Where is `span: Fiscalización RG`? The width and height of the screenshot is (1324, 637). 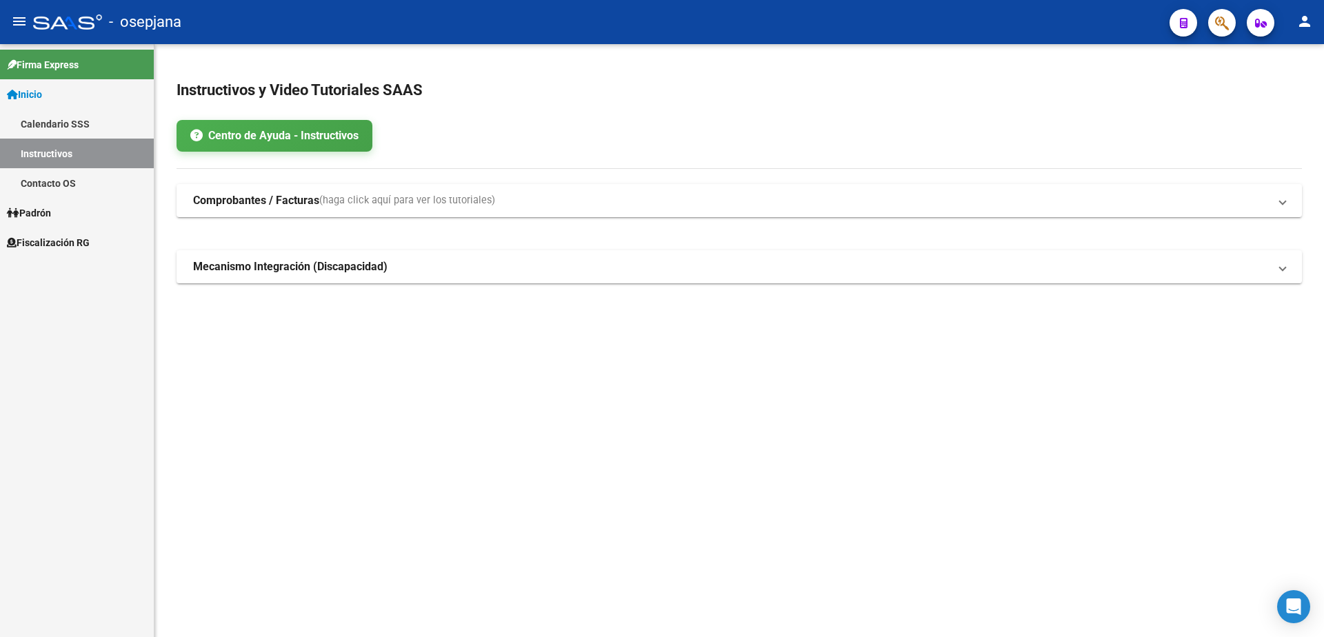 span: Fiscalización RG is located at coordinates (48, 243).